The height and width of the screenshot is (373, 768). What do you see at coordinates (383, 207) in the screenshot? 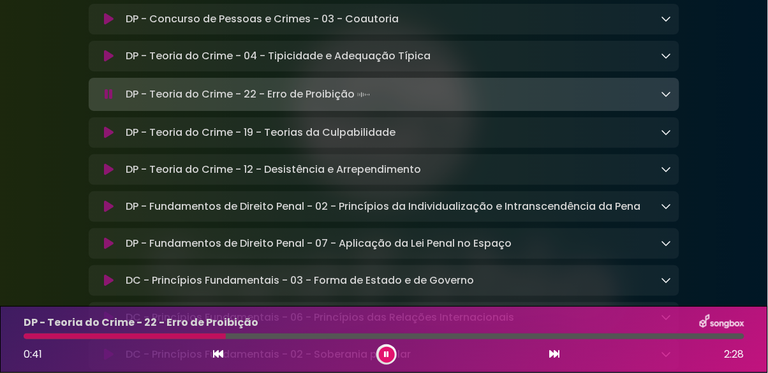
I see `p: DP - Fundamentos de Direito Penal - 02 - Princípios da Individualização e Intranscendência da Pena` at bounding box center [383, 207].